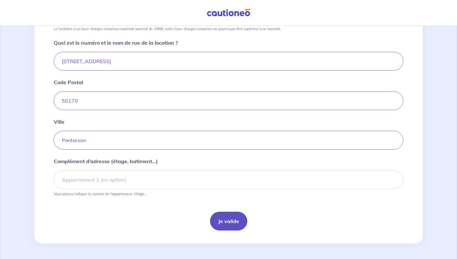 The width and height of the screenshot is (457, 259). What do you see at coordinates (100, 194) in the screenshot?
I see `p: Vous pouvez indiquer le numéro de l’appartement, l’étage...` at bounding box center [100, 194].